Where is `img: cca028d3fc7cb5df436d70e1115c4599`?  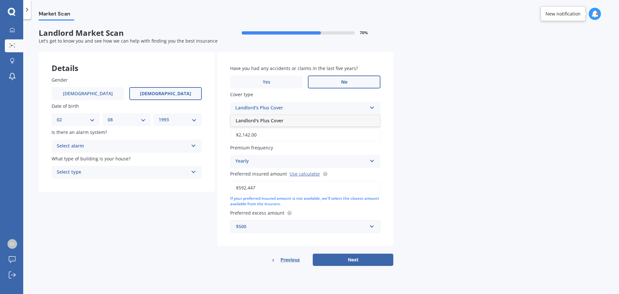
img: cca028d3fc7cb5df436d70e1115c4599 is located at coordinates (12, 244).